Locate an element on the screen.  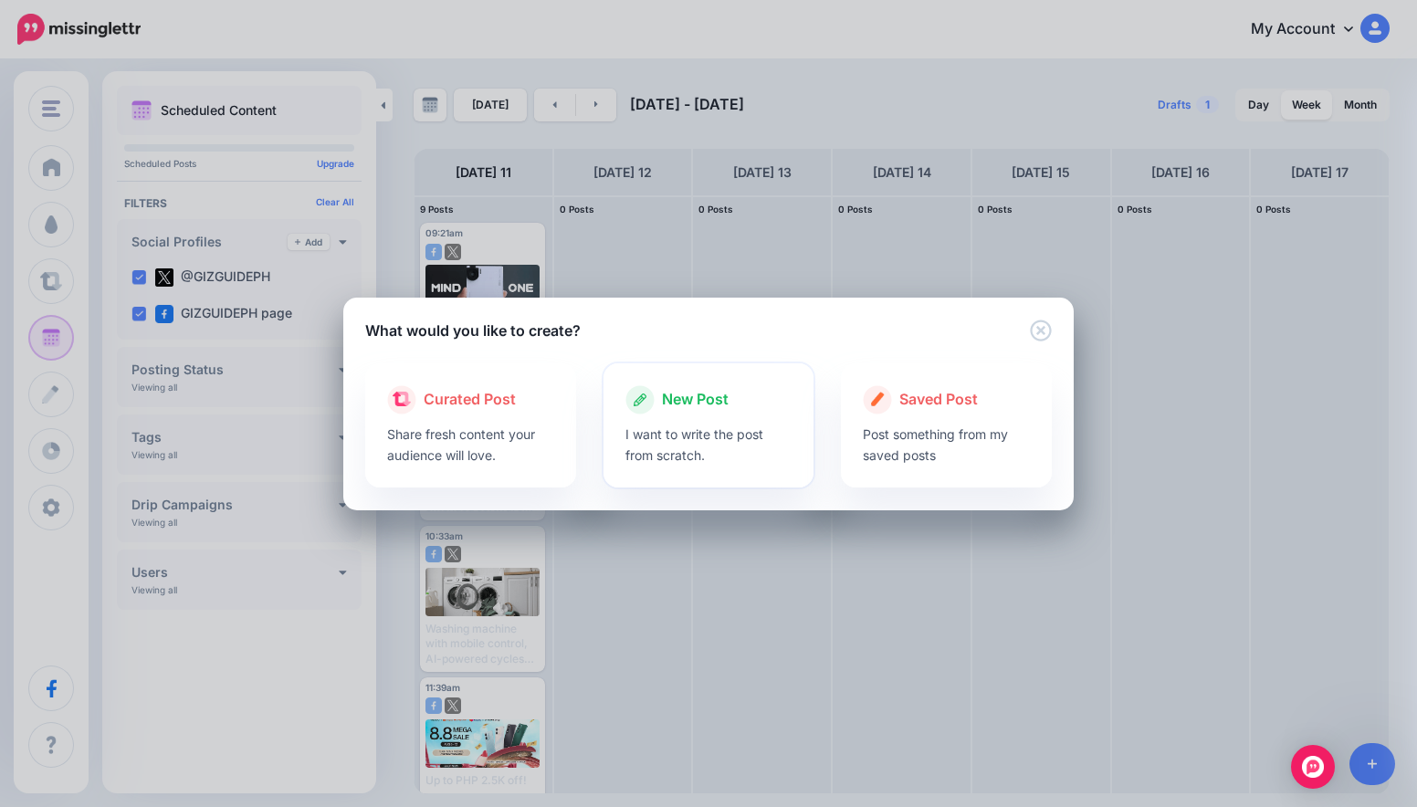
div: Open Intercom Messenger is located at coordinates (1313, 767).